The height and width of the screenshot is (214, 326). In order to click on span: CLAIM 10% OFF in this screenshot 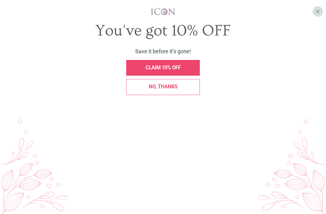, I will do `click(163, 67)`.